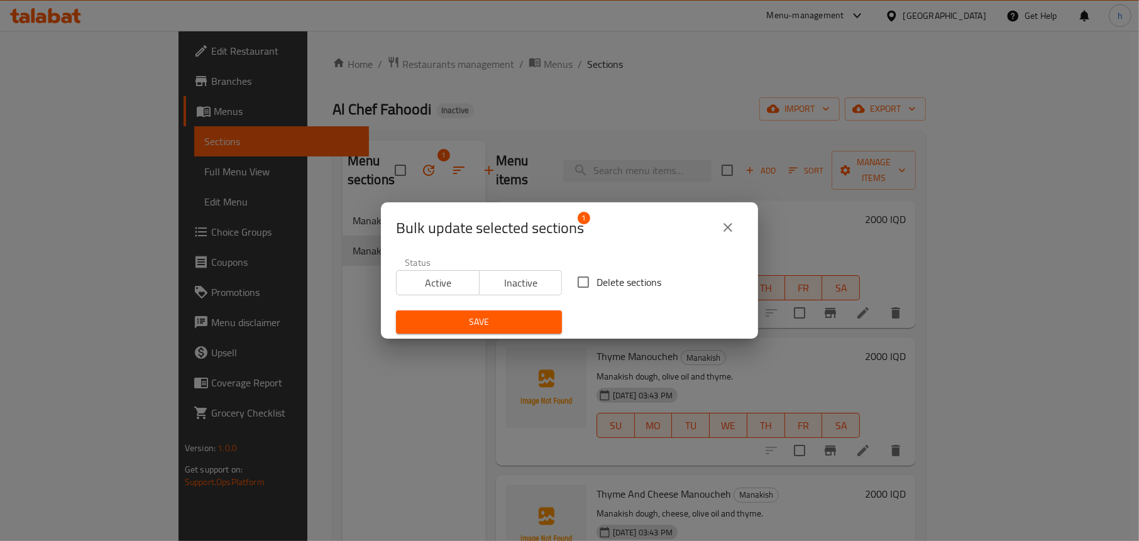 This screenshot has width=1139, height=541. I want to click on span: Delete sections, so click(629, 282).